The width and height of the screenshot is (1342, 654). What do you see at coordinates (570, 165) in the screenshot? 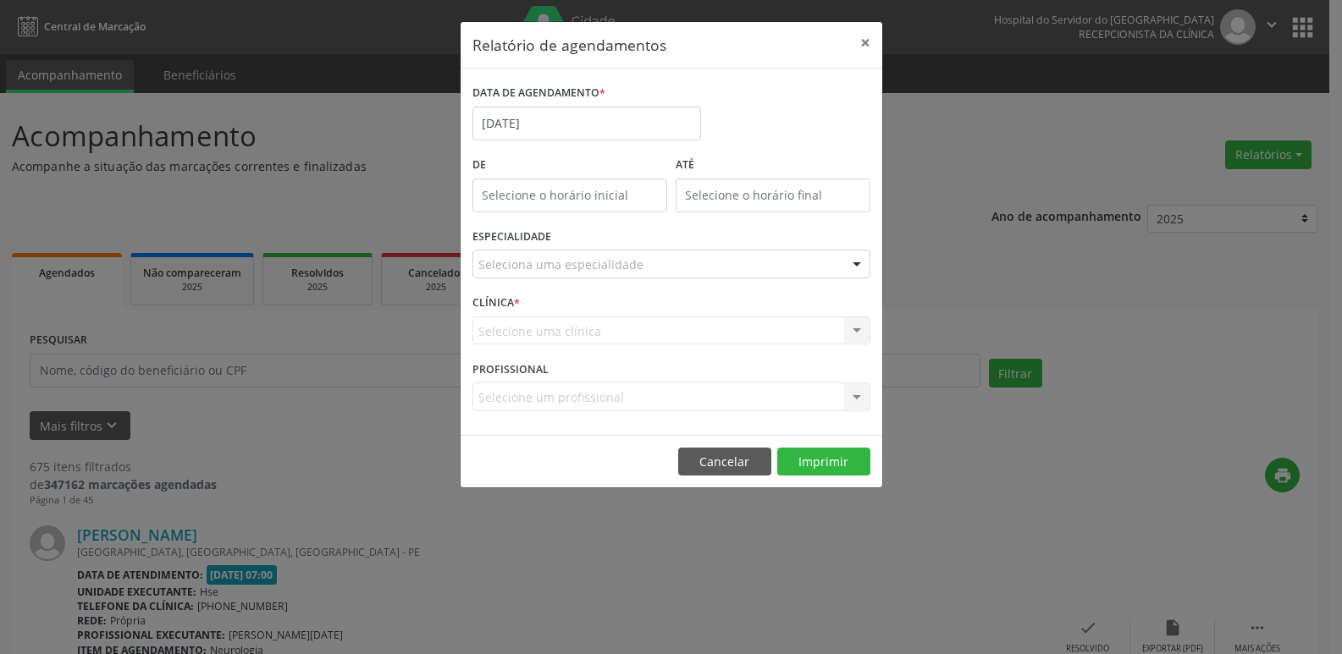
I see `label: De` at bounding box center [570, 165].